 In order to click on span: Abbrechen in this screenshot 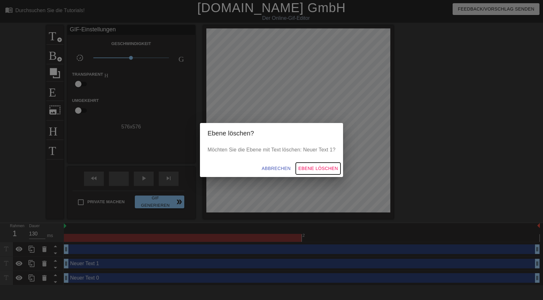, I will do `click(276, 168)`.